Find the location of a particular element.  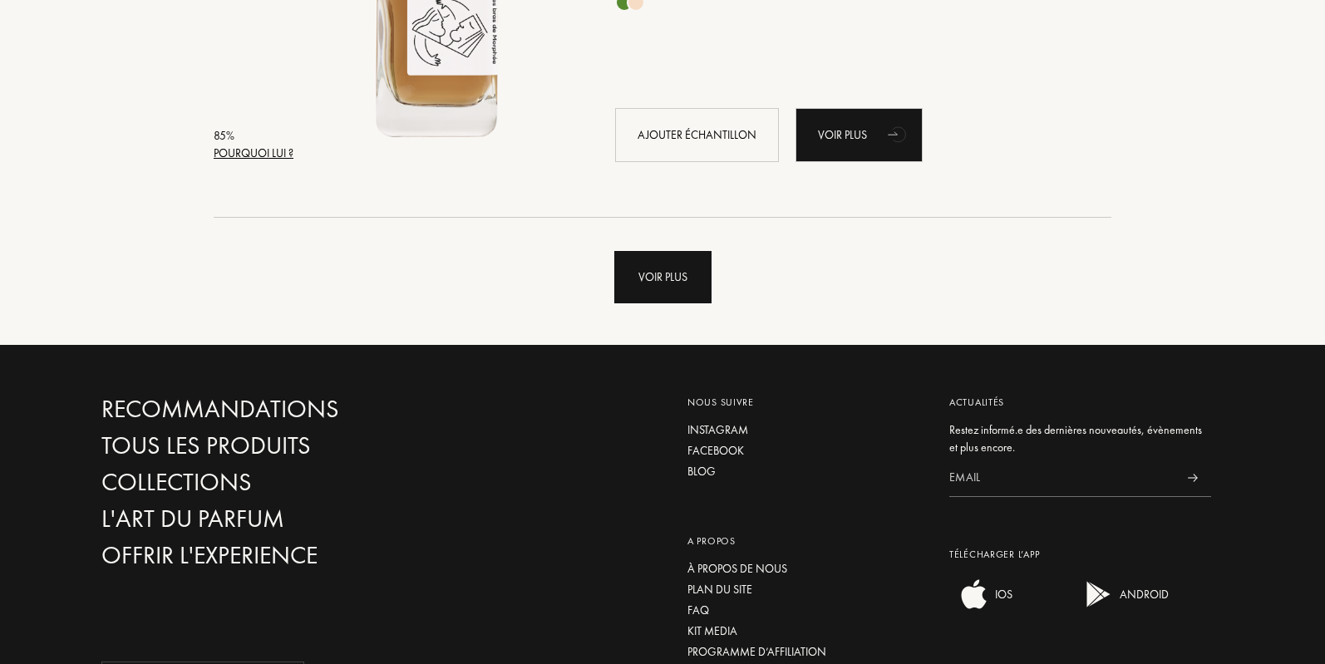

div: Restez informé.e des dernières nouveautés, évènements et plus encore. is located at coordinates (1080, 439).